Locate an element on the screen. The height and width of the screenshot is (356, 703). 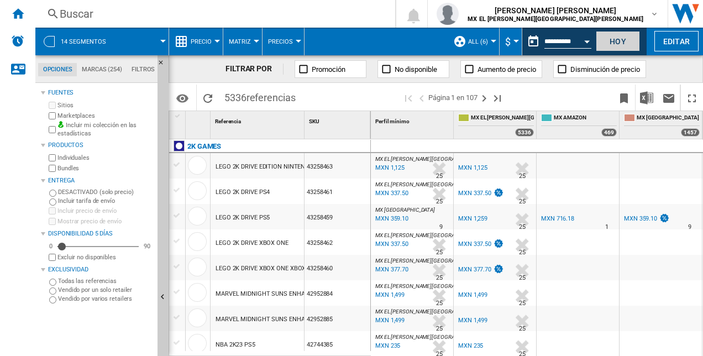
div: MXN 359.10 is located at coordinates (641, 218).